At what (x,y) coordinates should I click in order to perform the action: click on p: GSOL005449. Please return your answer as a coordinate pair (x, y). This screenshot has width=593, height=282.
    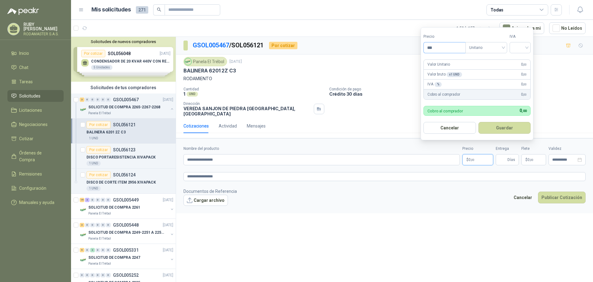
    Looking at the image, I should click on (126, 200).